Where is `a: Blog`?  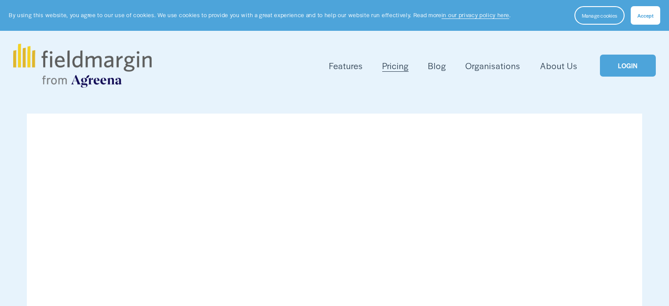 a: Blog is located at coordinates (437, 66).